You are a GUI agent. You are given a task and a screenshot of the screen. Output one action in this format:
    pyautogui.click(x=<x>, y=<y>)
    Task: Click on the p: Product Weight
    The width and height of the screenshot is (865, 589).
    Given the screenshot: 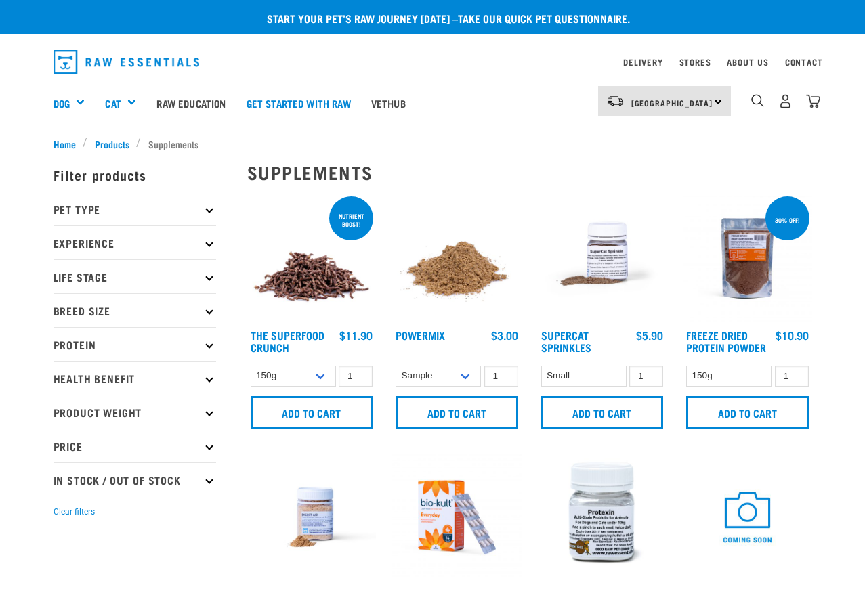 What is the action you would take?
    pyautogui.click(x=135, y=412)
    